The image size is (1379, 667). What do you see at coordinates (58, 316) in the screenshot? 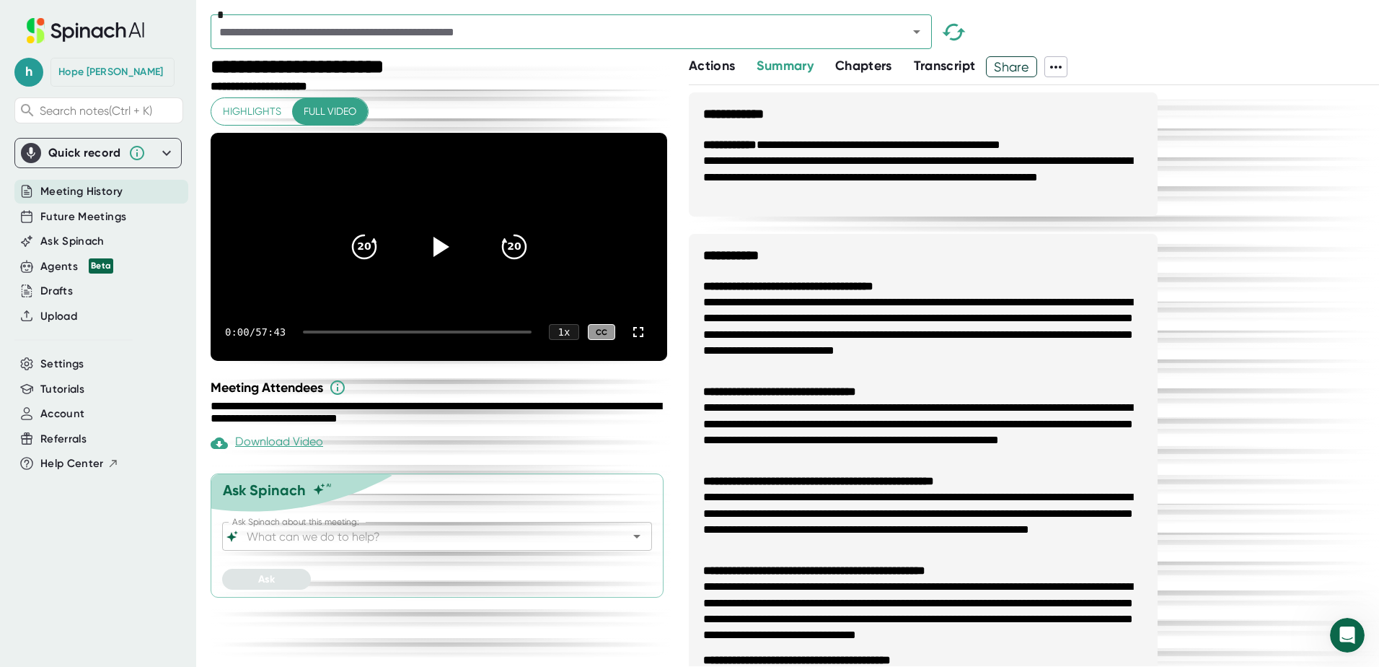
I see `span: Upload` at bounding box center [58, 316].